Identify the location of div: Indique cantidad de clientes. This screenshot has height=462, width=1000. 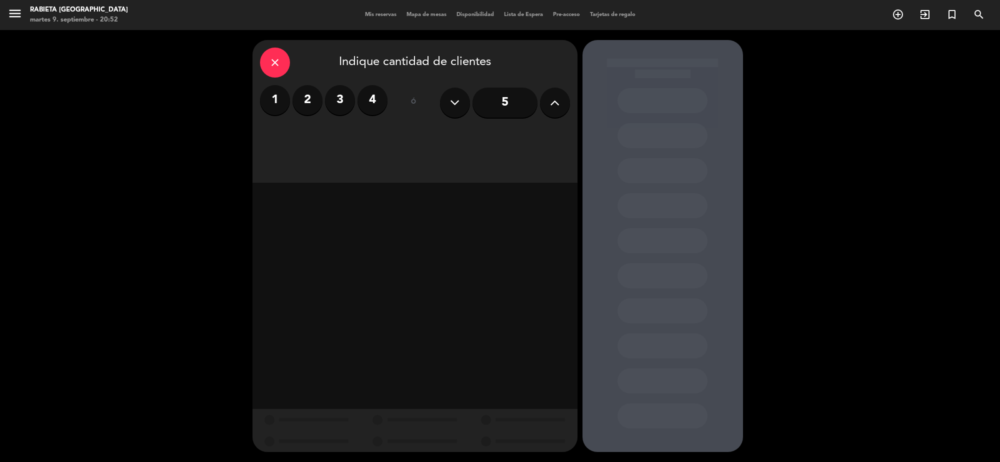
(415, 63).